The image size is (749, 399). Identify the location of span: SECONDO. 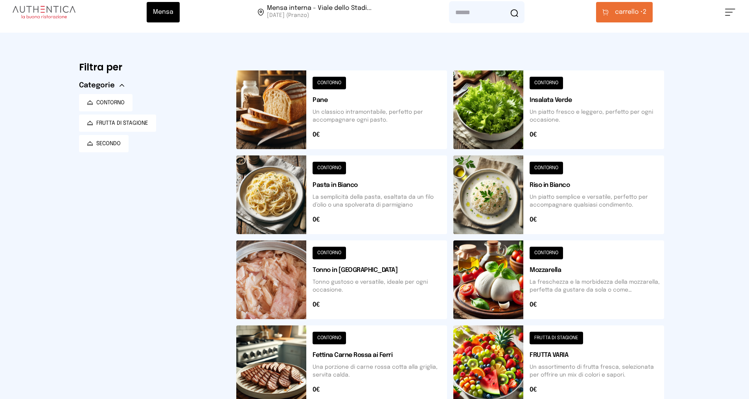
(109, 144).